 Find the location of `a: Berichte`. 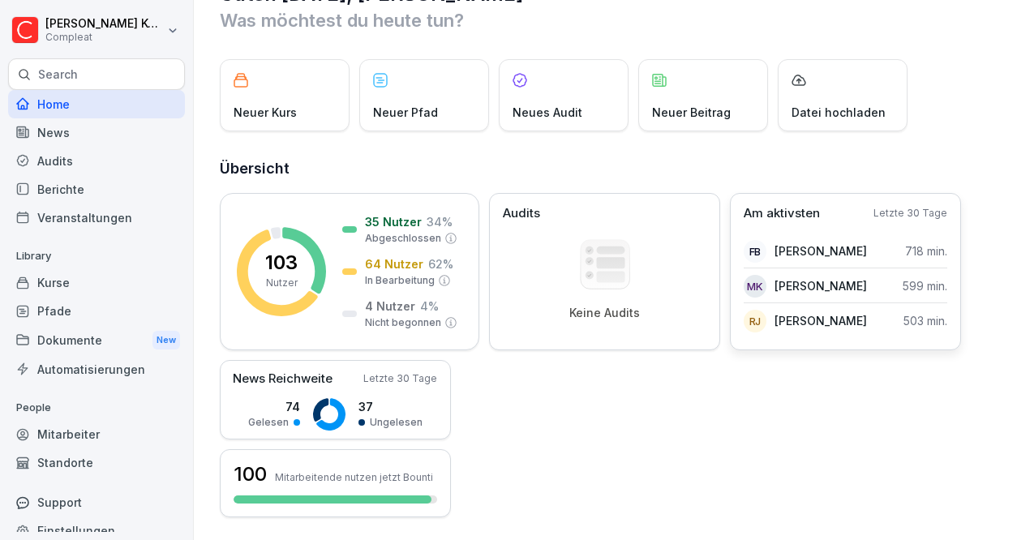

a: Berichte is located at coordinates (97, 189).